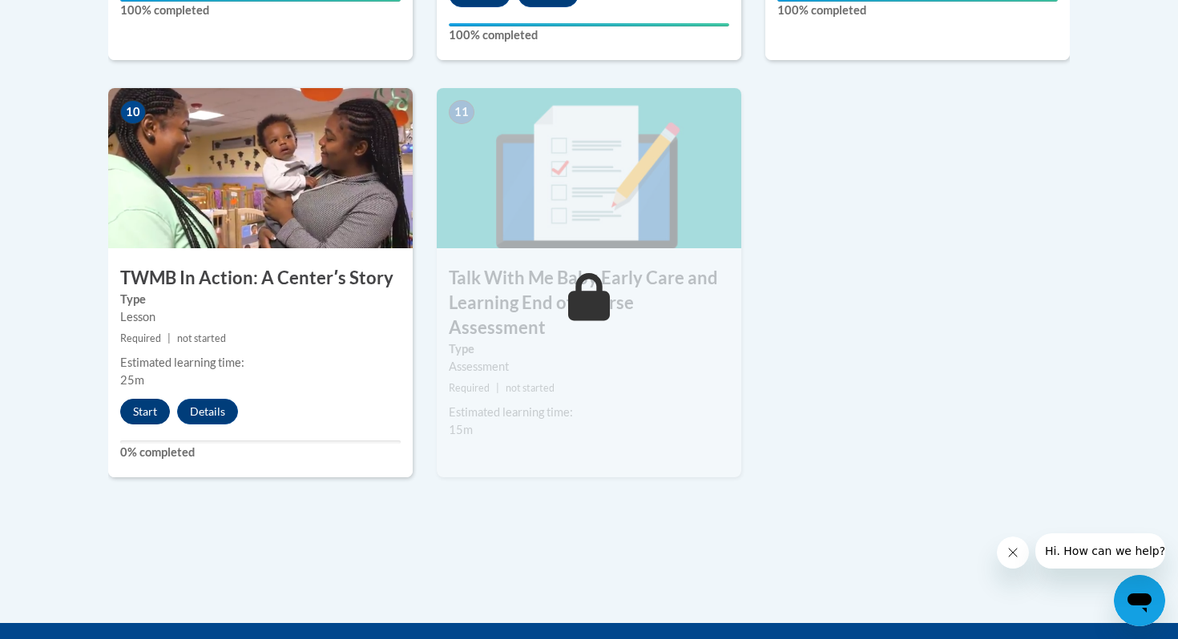 This screenshot has height=639, width=1178. Describe the element at coordinates (132, 380) in the screenshot. I see `span: 25m` at that location.